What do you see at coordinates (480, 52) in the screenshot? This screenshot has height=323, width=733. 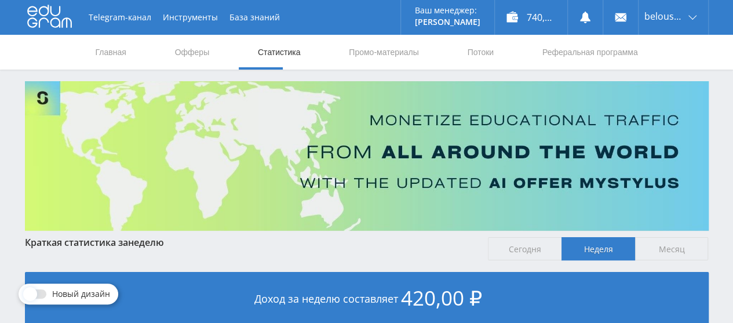 I see `a: Потоки` at bounding box center [480, 52].